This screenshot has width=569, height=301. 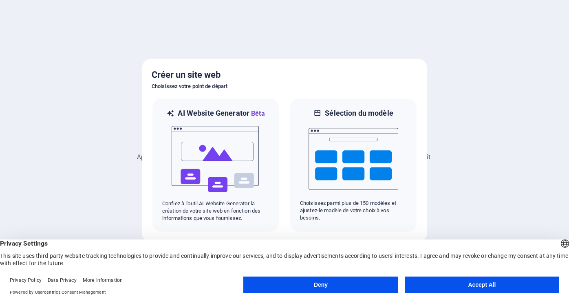 I want to click on h6: AI Website Generator, so click(x=221, y=113).